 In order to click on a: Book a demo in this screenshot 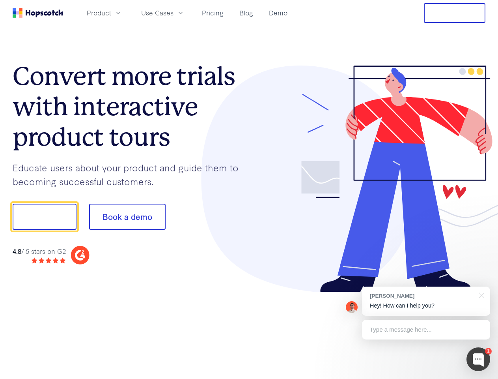, I will do `click(127, 217)`.